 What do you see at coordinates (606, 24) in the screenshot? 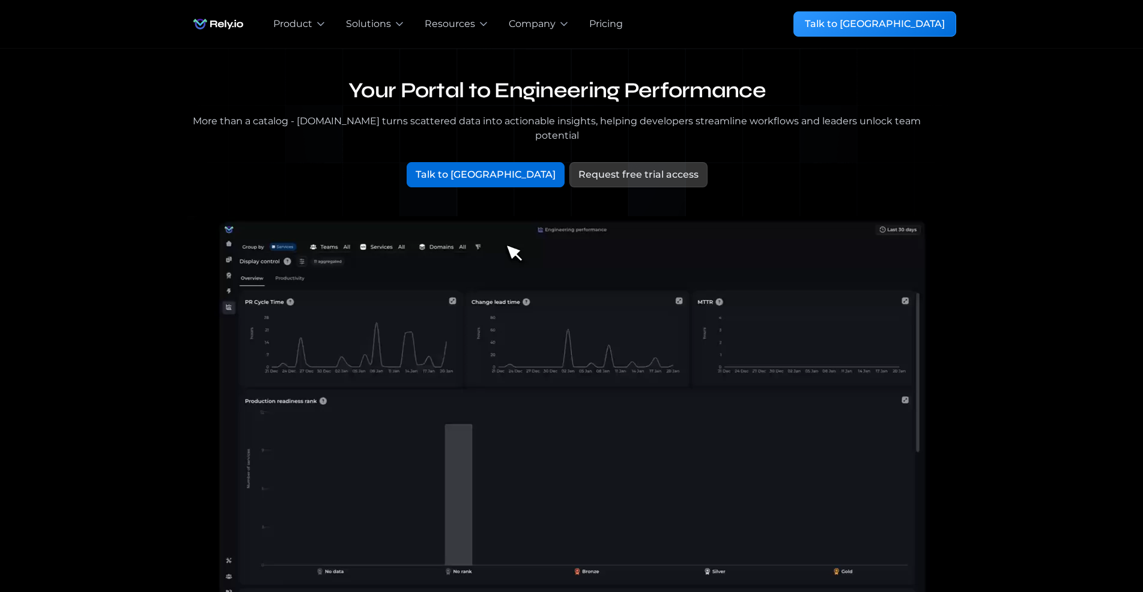
I see `a: Pricing` at bounding box center [606, 24].